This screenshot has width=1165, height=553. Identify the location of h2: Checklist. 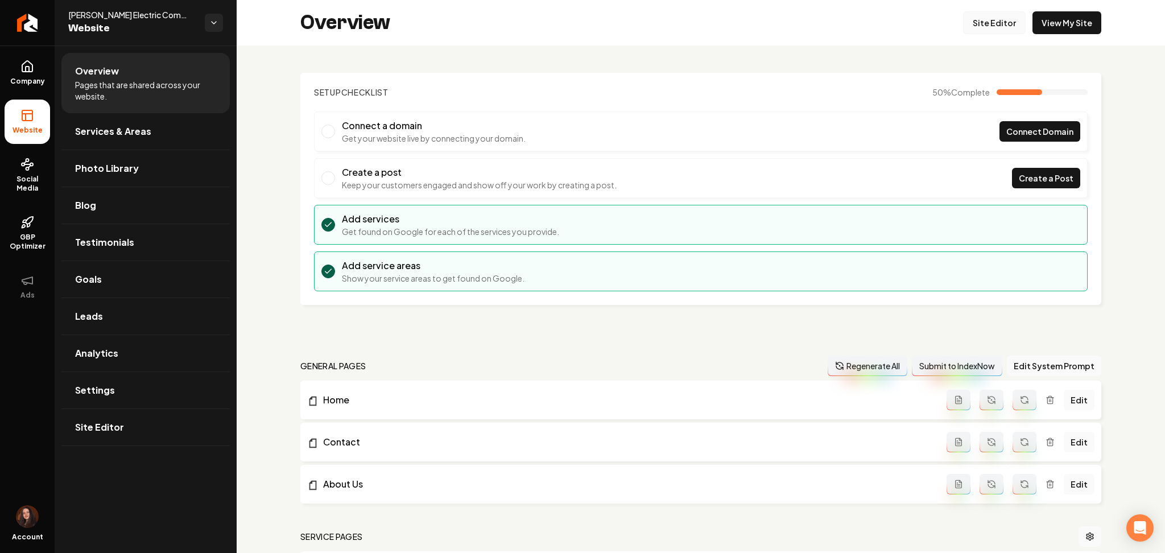
(351, 92).